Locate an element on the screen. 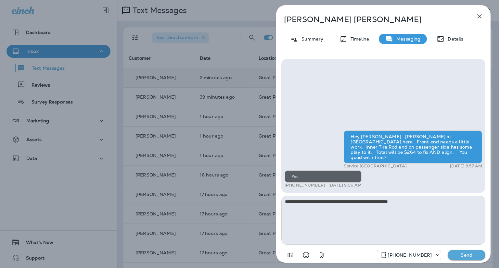 The width and height of the screenshot is (499, 268). p: Summary is located at coordinates (310, 39).